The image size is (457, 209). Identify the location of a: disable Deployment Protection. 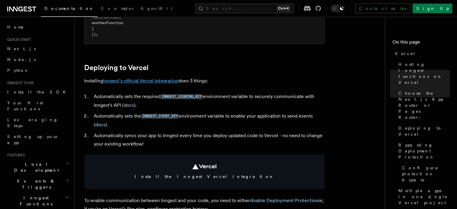
(284, 200).